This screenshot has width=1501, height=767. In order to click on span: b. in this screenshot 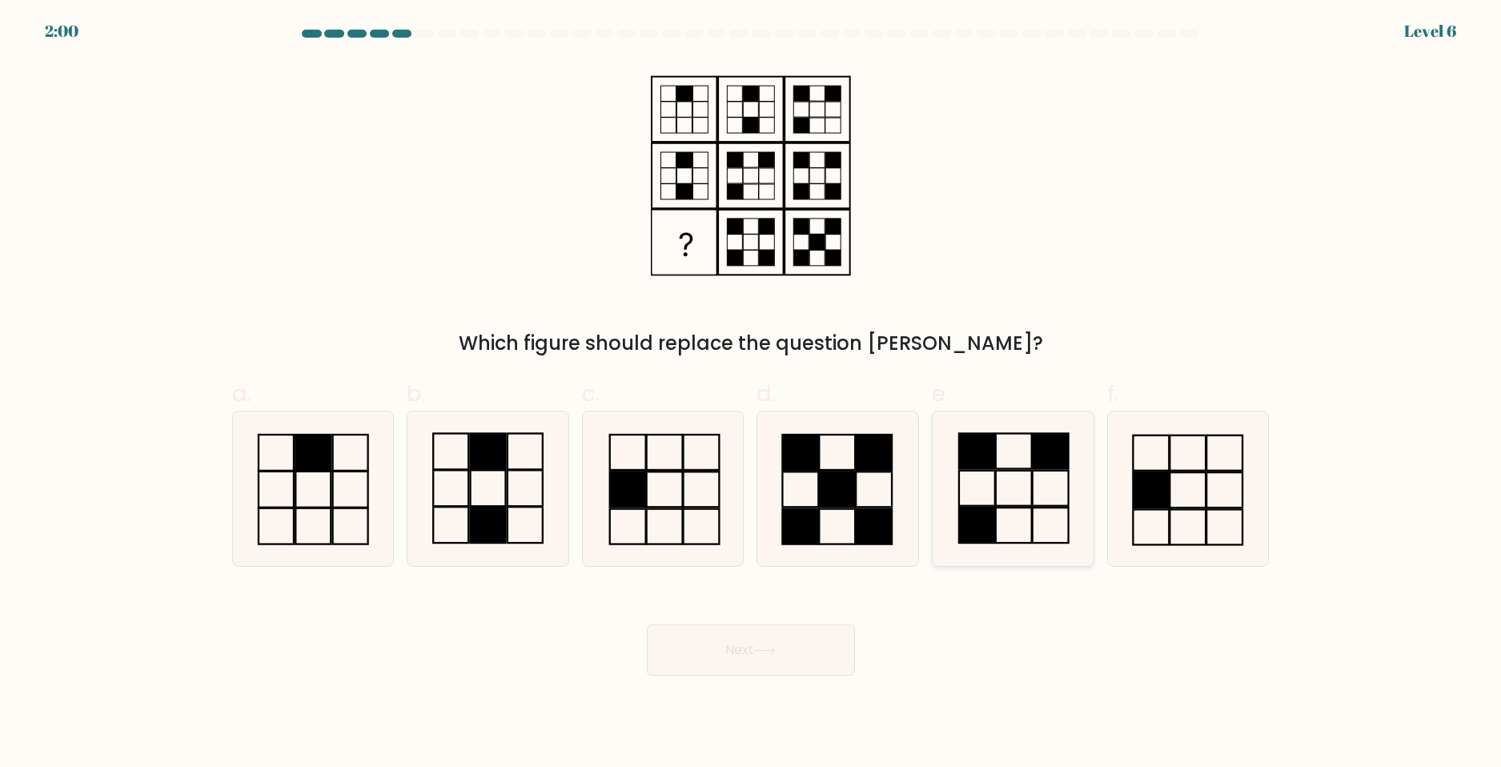, I will do `click(416, 393)`.